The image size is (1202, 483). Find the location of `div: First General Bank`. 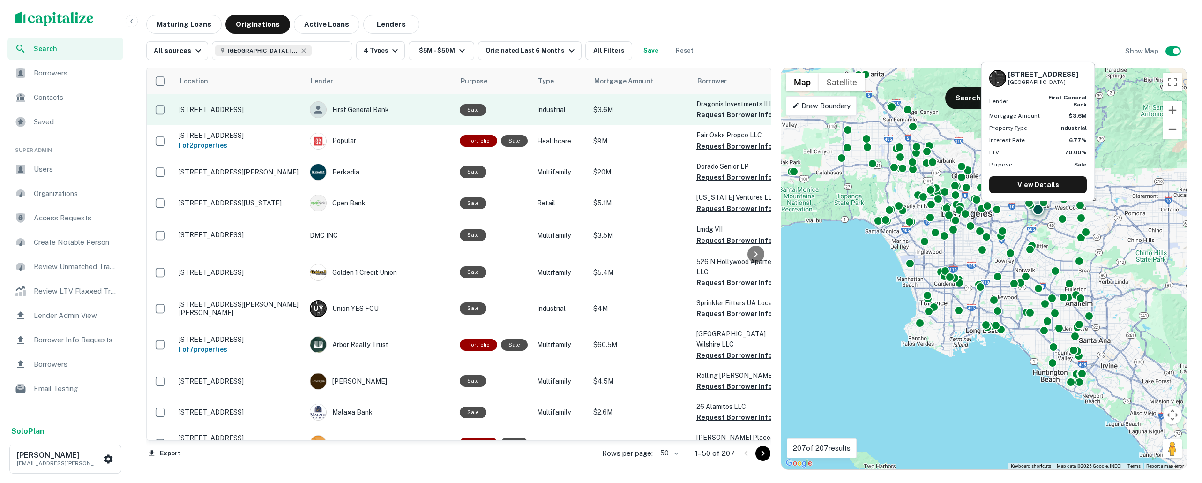

div: First General Bank is located at coordinates (380, 110).